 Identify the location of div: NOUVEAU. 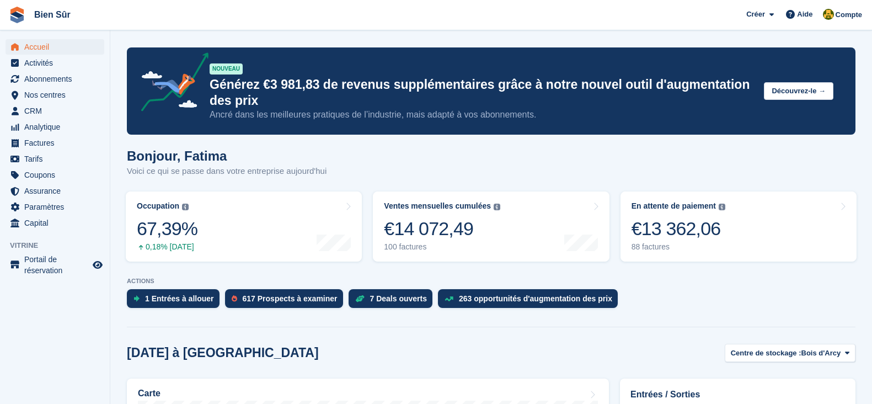
(226, 69).